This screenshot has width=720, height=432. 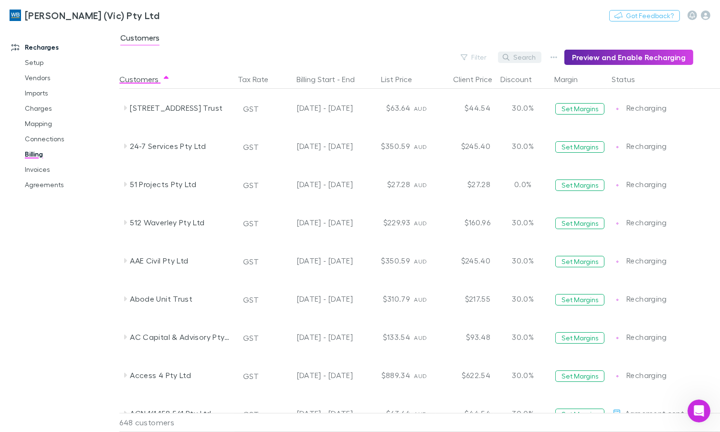 I want to click on a: Agreements, so click(x=70, y=185).